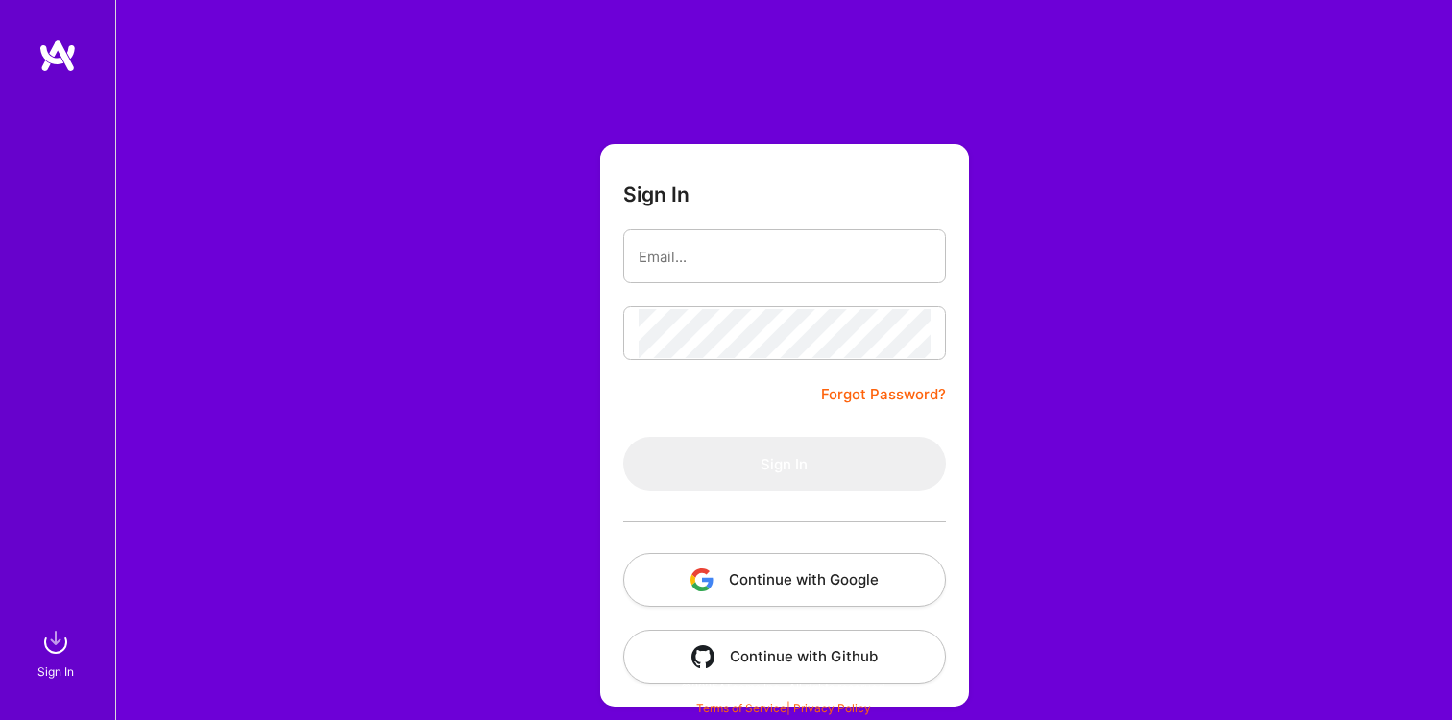  What do you see at coordinates (58, 56) in the screenshot?
I see `img: logo` at bounding box center [58, 56].